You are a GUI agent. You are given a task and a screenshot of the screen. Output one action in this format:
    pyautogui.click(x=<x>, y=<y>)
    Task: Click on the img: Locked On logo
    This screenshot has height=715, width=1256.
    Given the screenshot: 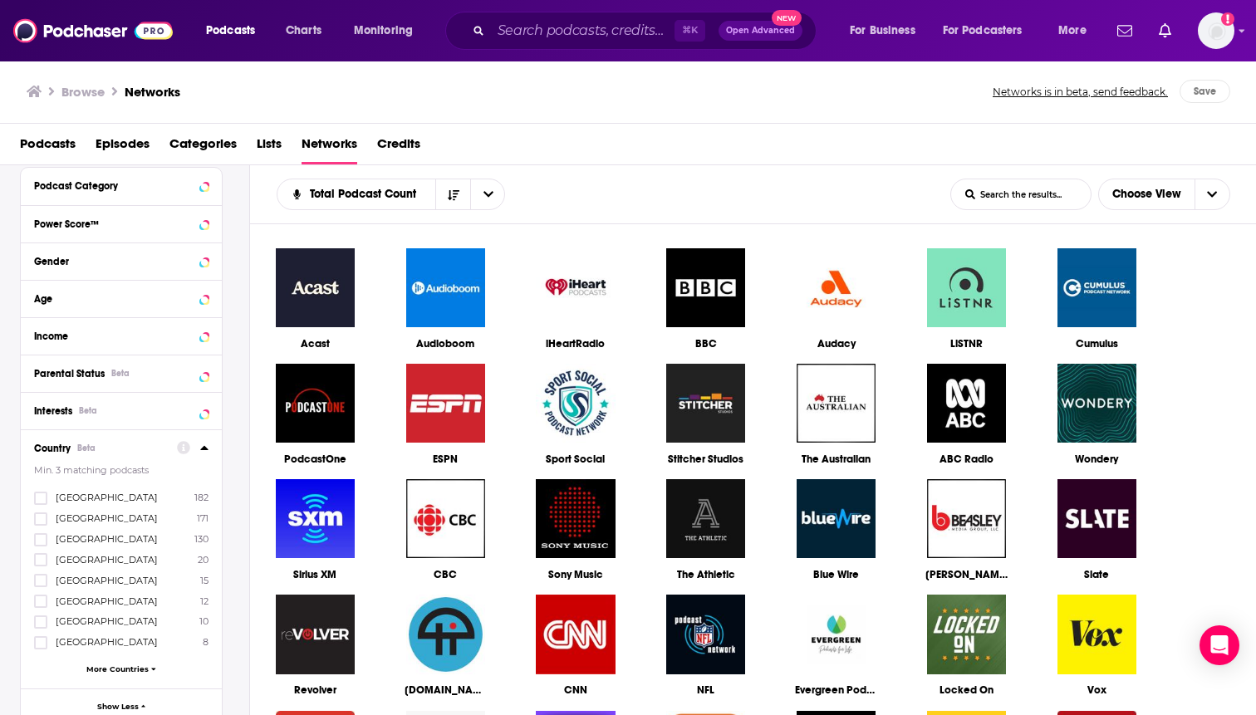 What is the action you would take?
    pyautogui.click(x=966, y=634)
    